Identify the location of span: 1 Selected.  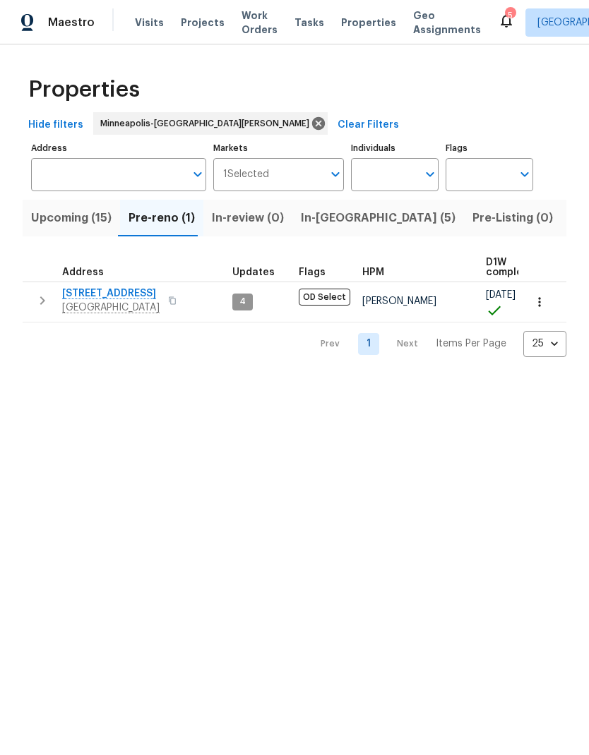
(246, 174).